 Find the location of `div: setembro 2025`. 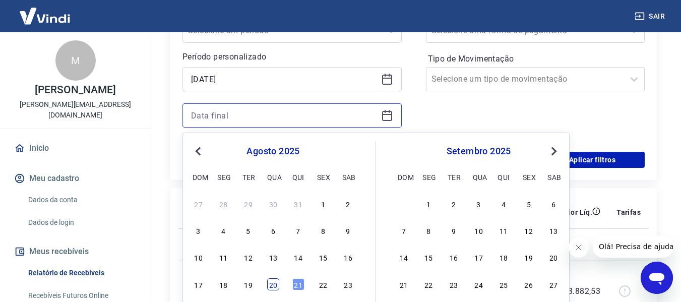

div: setembro 2025 is located at coordinates (478, 151).